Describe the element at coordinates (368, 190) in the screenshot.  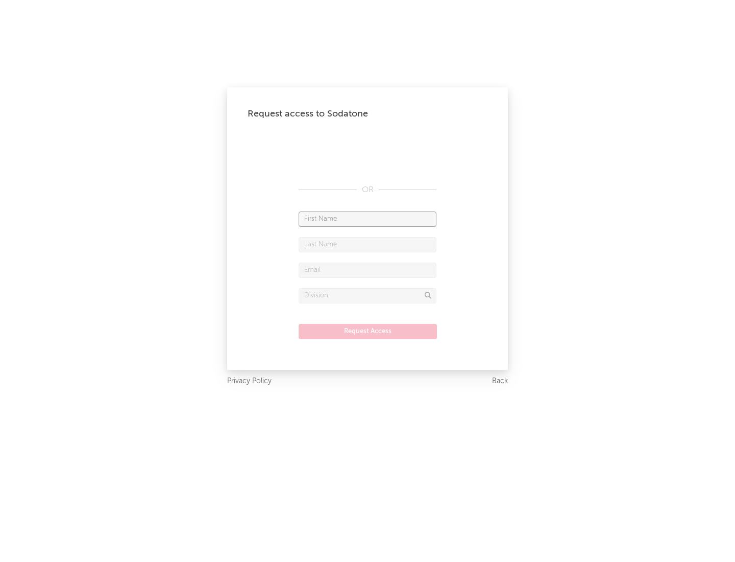
I see `div: OR` at that location.